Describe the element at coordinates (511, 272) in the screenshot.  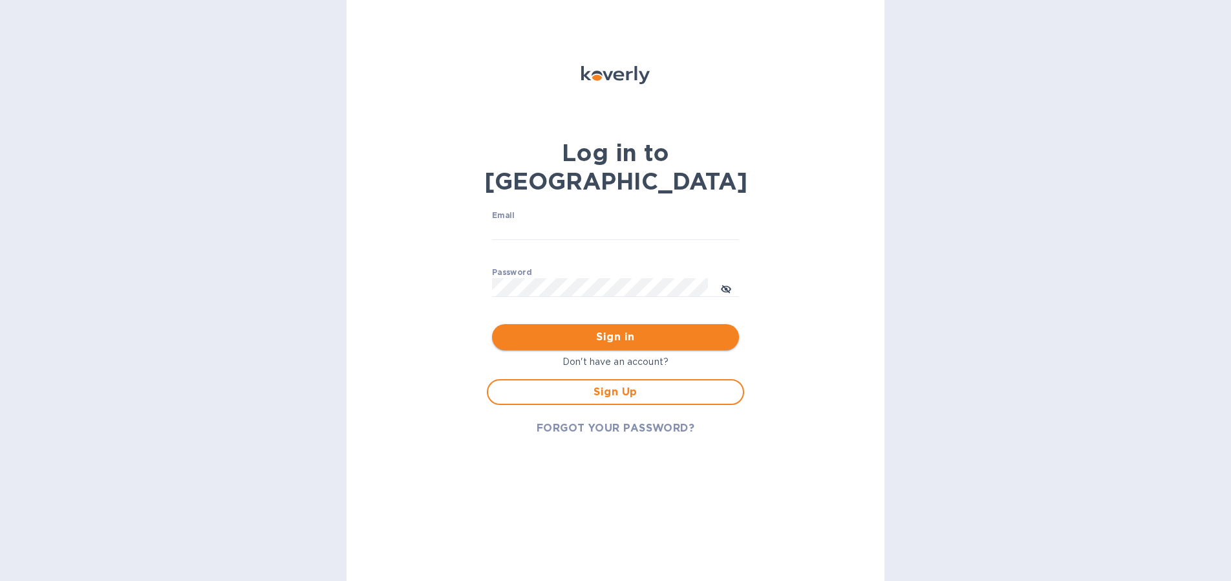
I see `label: Password` at that location.